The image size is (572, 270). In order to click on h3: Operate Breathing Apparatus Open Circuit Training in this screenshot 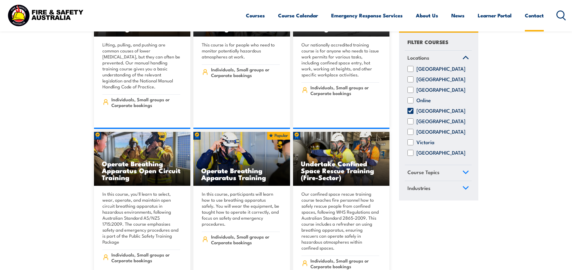, I will do `click(142, 170)`.